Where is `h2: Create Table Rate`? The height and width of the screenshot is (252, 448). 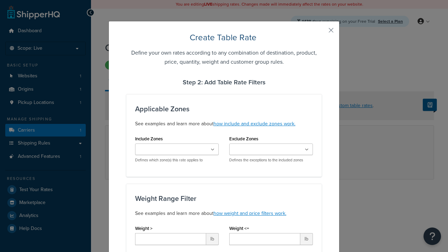 h2: Create Table Rate is located at coordinates (224, 37).